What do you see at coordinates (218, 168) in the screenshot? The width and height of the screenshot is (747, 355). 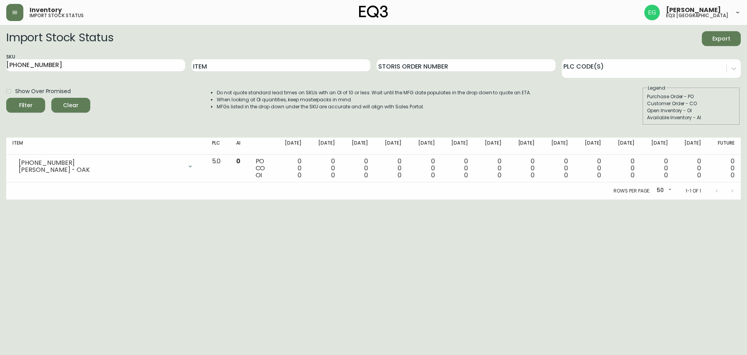 I see `td: 5.0` at bounding box center [218, 168].